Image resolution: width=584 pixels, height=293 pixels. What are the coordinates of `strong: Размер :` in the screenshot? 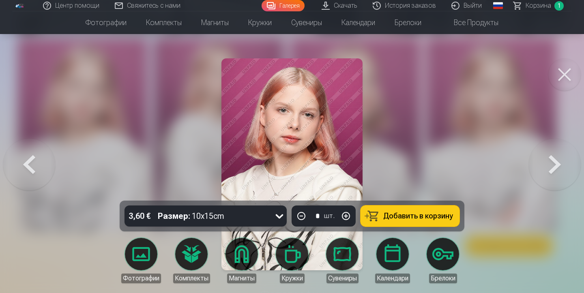 It's located at (174, 216).